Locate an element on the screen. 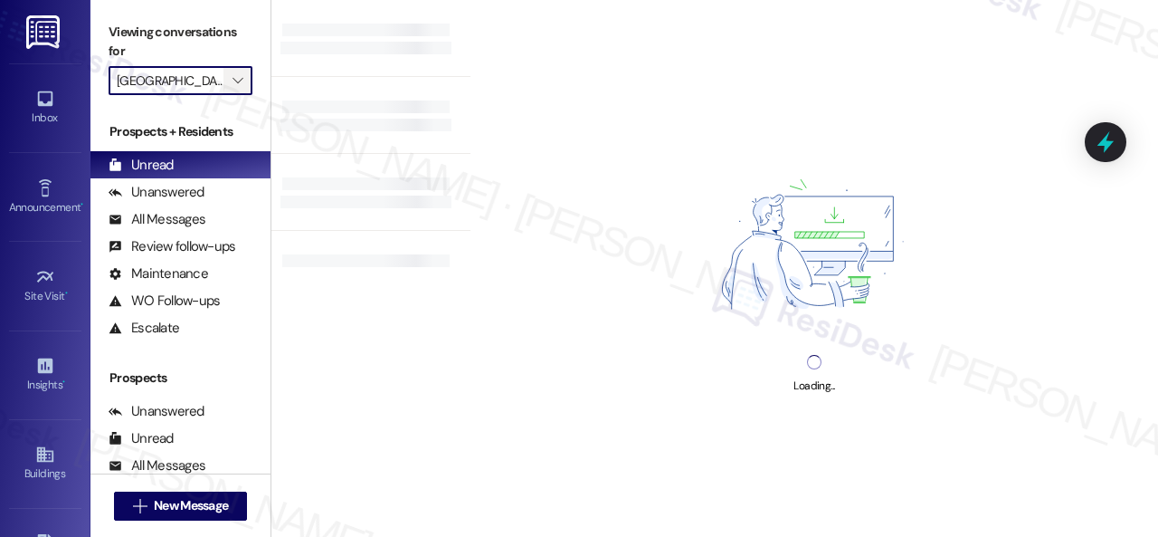 This screenshot has width=1158, height=537. div: Maintenance is located at coordinates (158, 273).